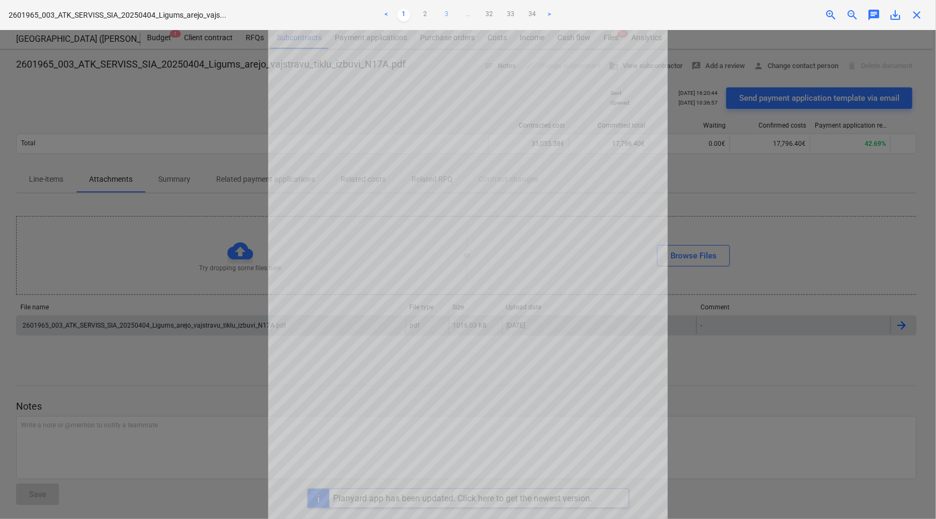  Describe the element at coordinates (550, 15) in the screenshot. I see `a: Next page` at that location.